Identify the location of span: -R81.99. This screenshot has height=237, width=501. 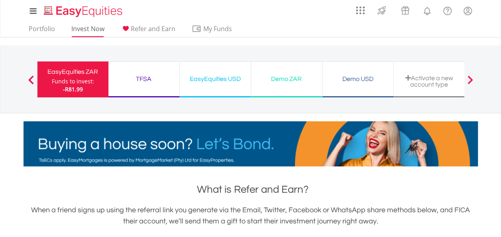
(73, 89).